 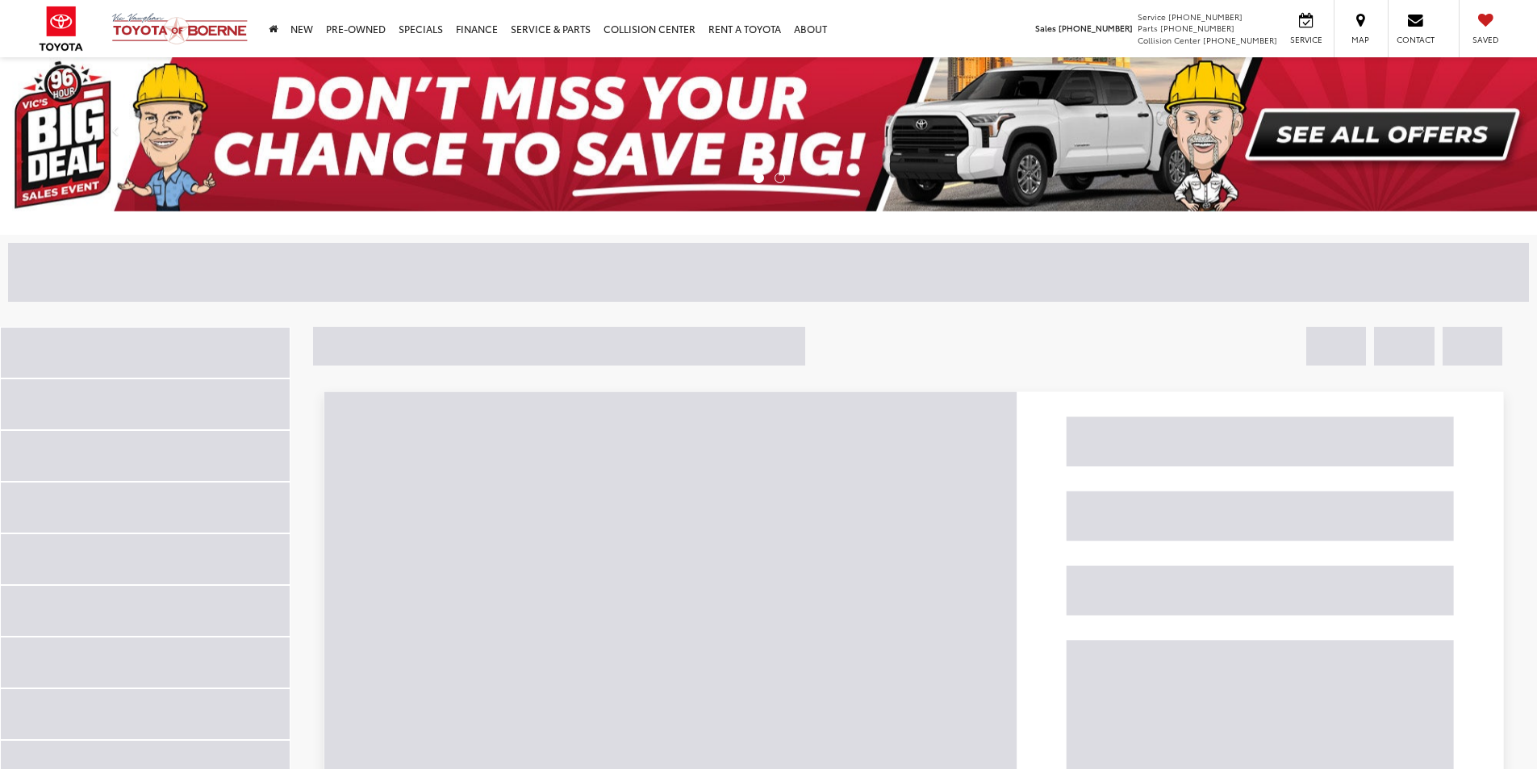 I want to click on span: Sales, so click(x=1046, y=27).